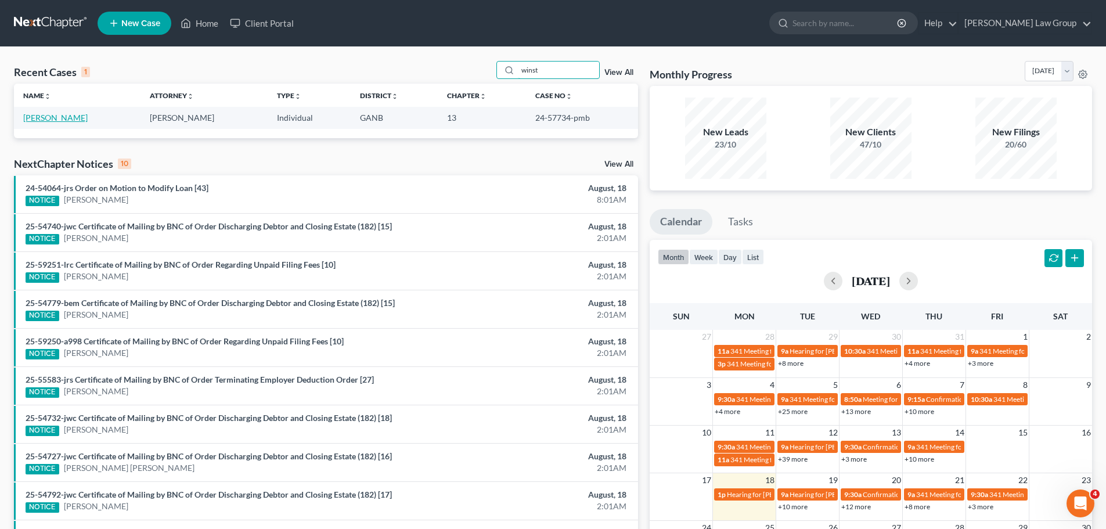 This screenshot has width=1106, height=529. What do you see at coordinates (681, 222) in the screenshot?
I see `a: Calendar` at bounding box center [681, 222].